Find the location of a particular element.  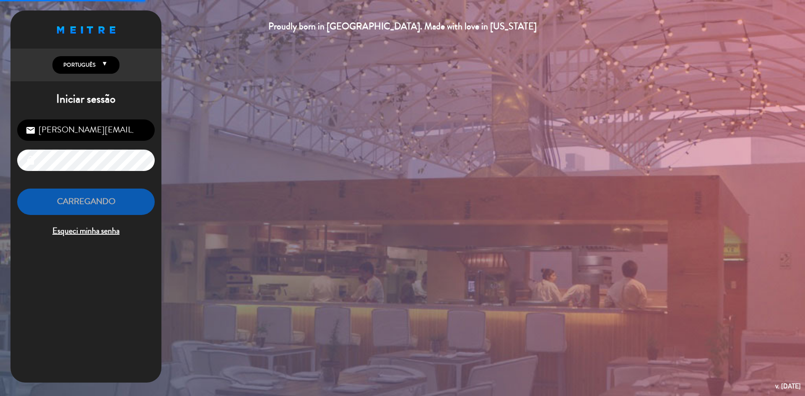

i: email is located at coordinates (31, 130).